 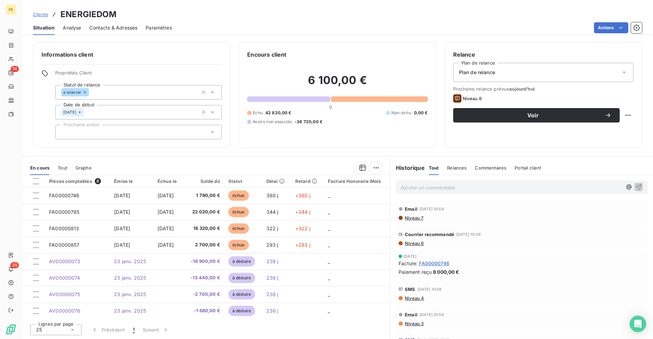 I want to click on button: 1, so click(x=134, y=330).